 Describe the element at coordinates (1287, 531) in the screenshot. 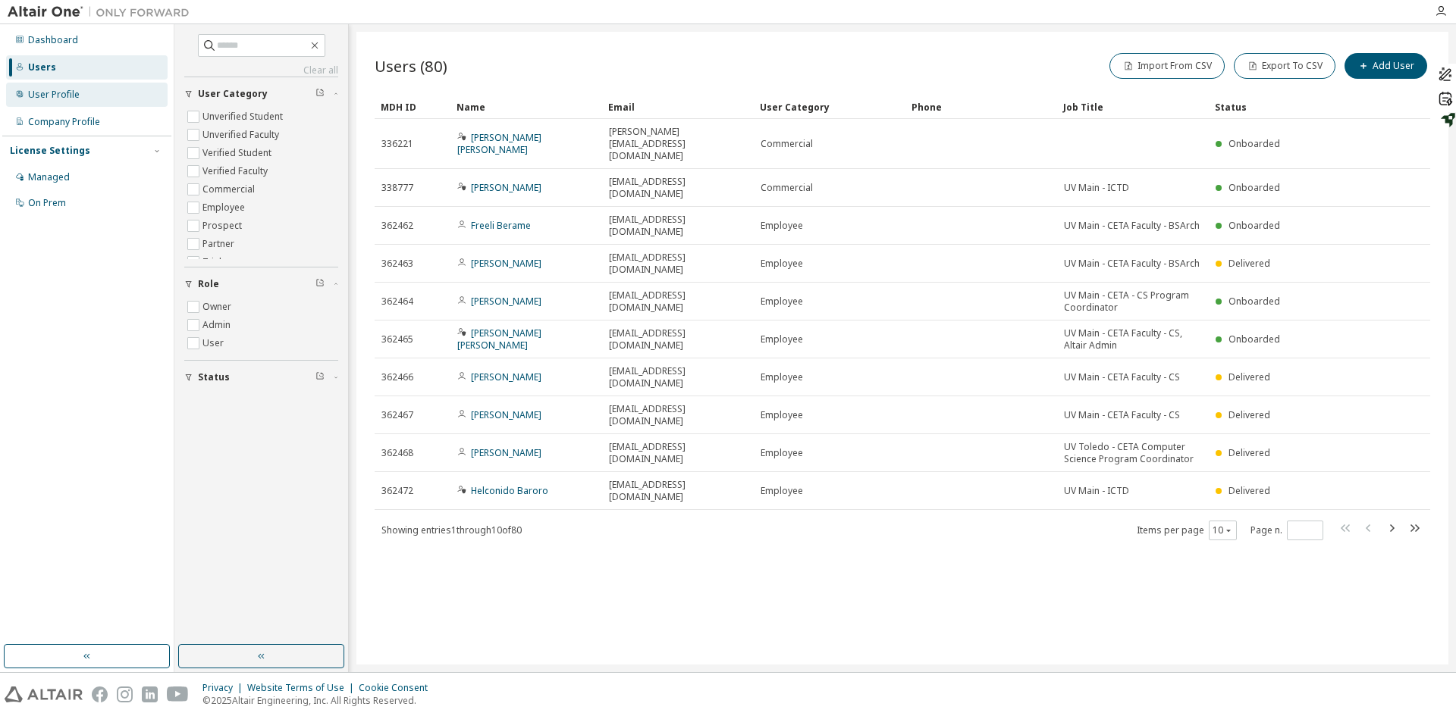

I see `span: Page n.` at that location.